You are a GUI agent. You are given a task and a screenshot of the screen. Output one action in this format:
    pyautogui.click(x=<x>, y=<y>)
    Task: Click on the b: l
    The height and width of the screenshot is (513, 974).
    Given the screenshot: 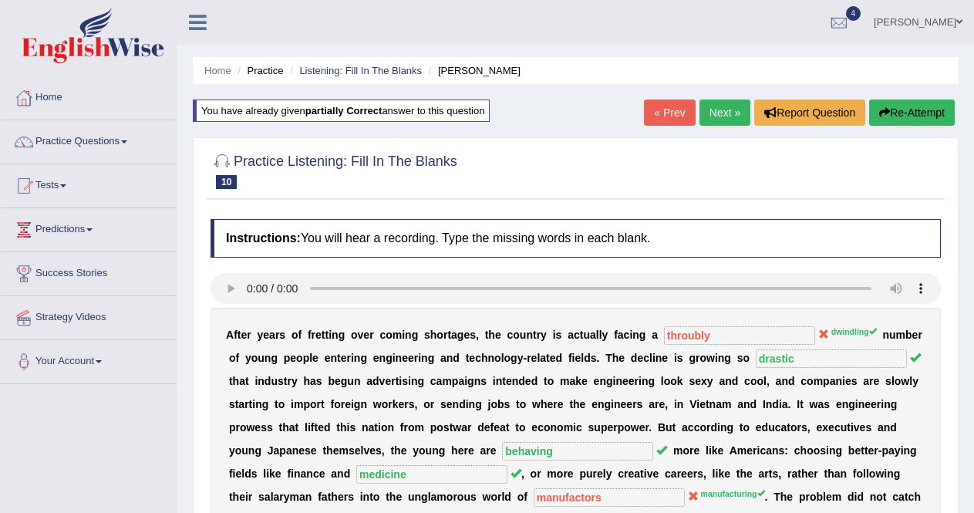 What is the action you would take?
    pyautogui.click(x=765, y=381)
    